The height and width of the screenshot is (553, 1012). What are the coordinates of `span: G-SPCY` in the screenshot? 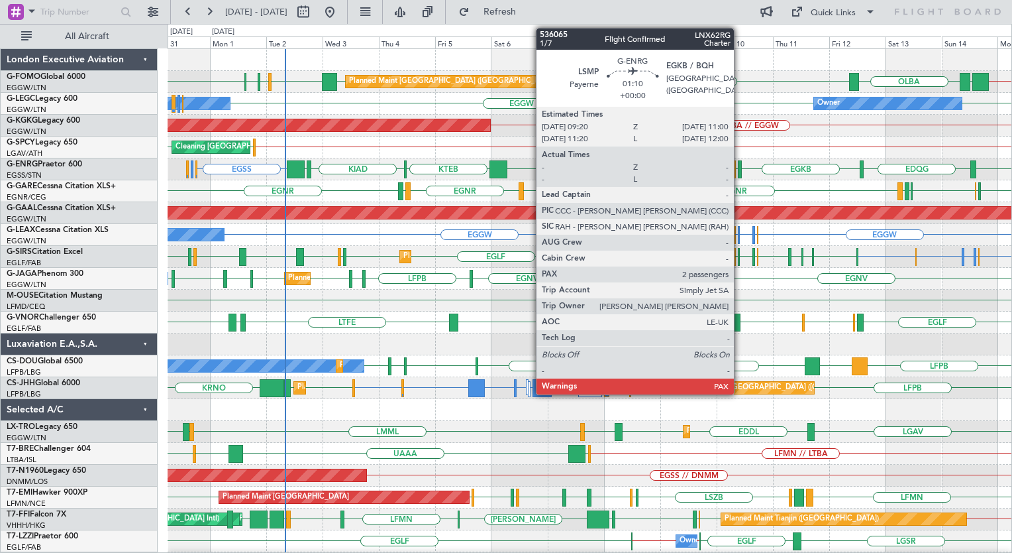 It's located at (21, 142).